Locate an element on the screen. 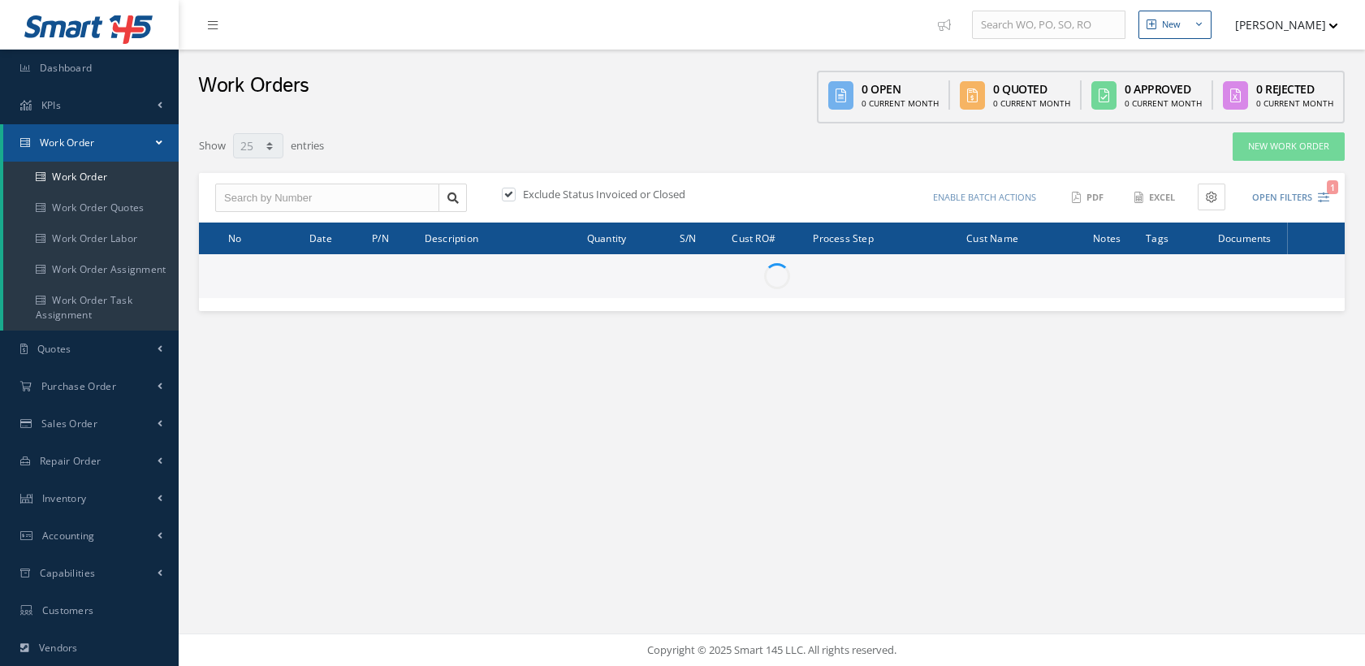 The height and width of the screenshot is (666, 1365). span: Cust RO# is located at coordinates (753, 237).